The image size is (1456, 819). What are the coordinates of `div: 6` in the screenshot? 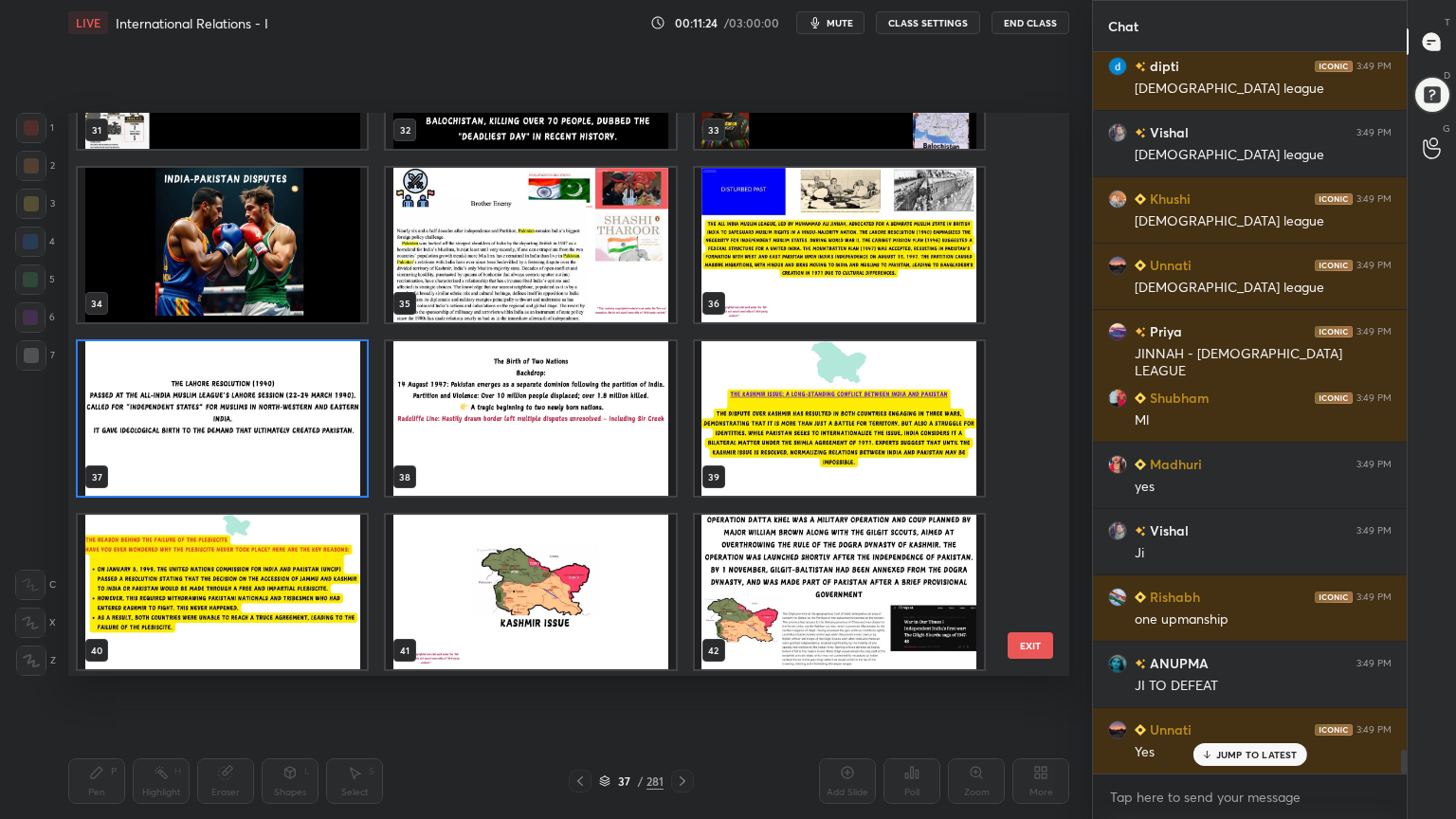 It's located at (35, 317).